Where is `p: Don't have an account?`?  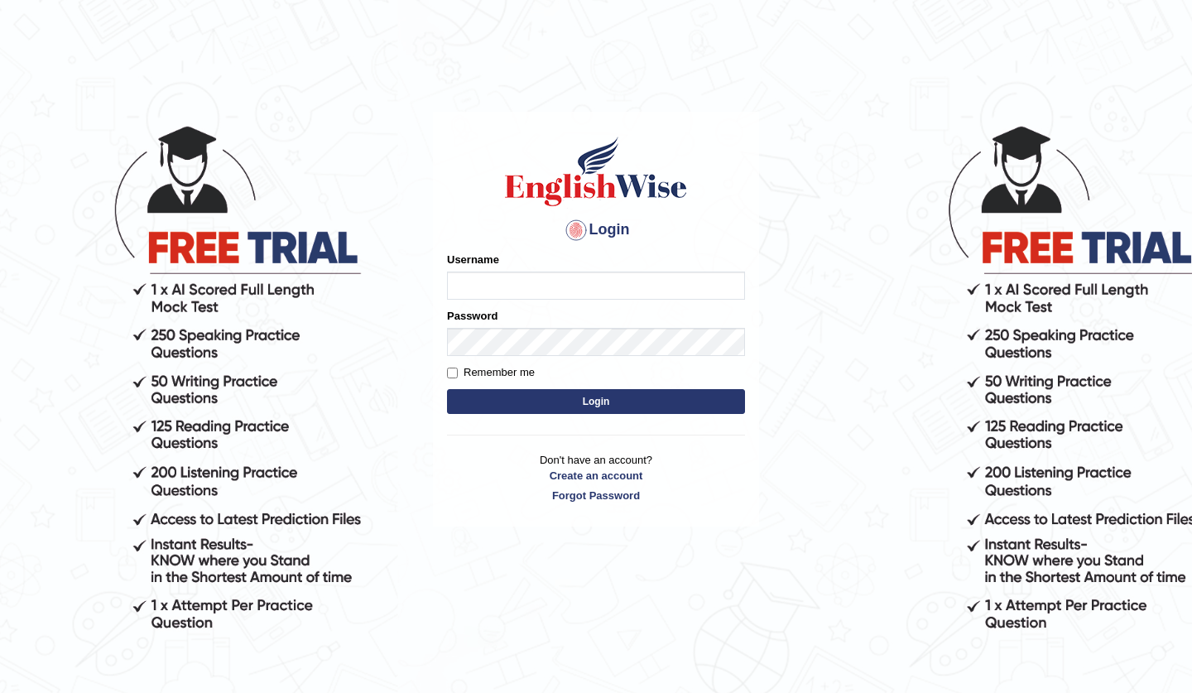 p: Don't have an account? is located at coordinates (596, 478).